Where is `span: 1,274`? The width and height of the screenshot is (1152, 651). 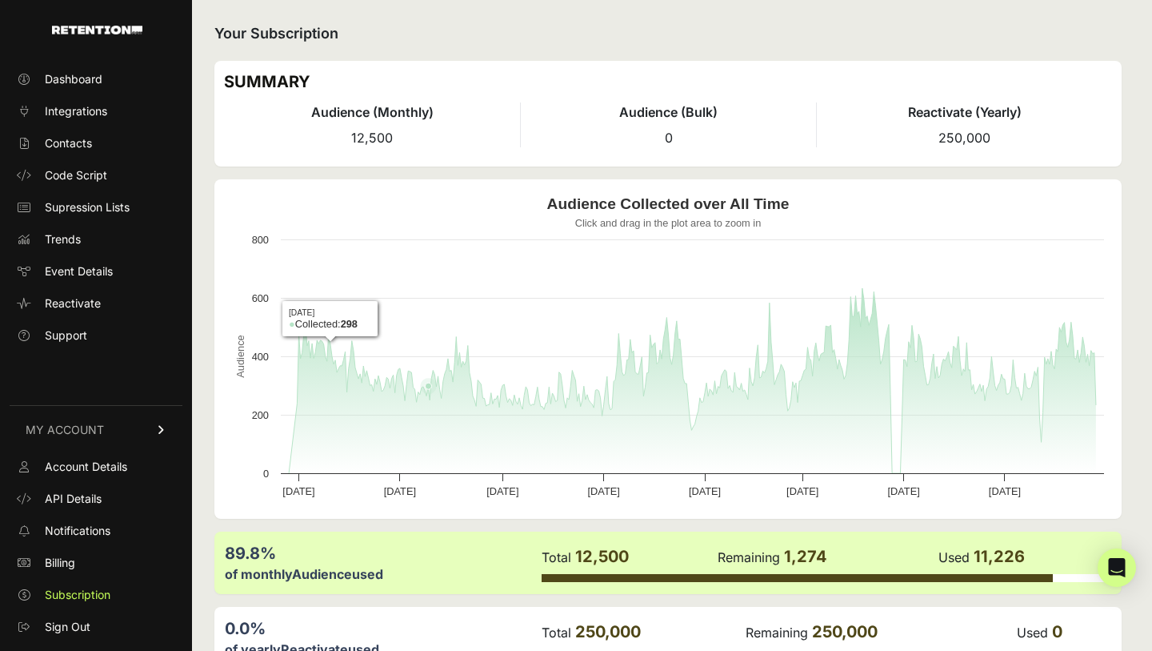 span: 1,274 is located at coordinates (806, 556).